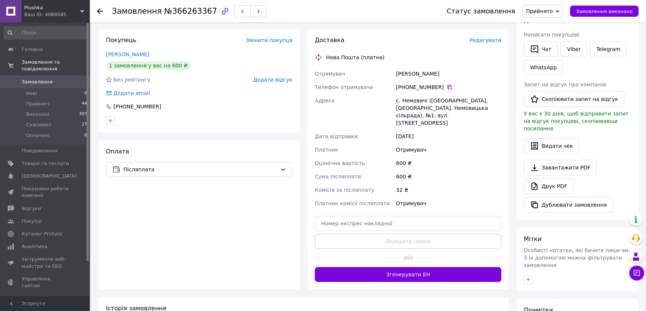 The width and height of the screenshot is (646, 311). I want to click on span: Замовлення виконано, so click(604, 11).